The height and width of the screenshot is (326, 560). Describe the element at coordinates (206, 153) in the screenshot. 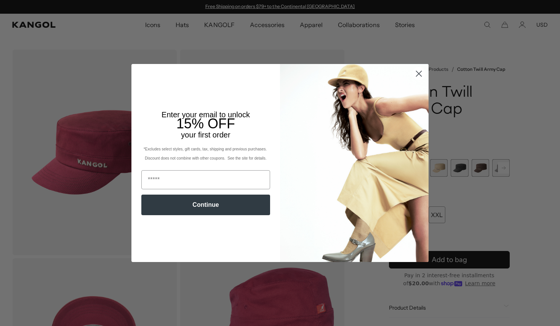

I see `span: *Excludes select styles, gift cards, tax, shipping and previous purchases. Discount does not comb...` at that location.